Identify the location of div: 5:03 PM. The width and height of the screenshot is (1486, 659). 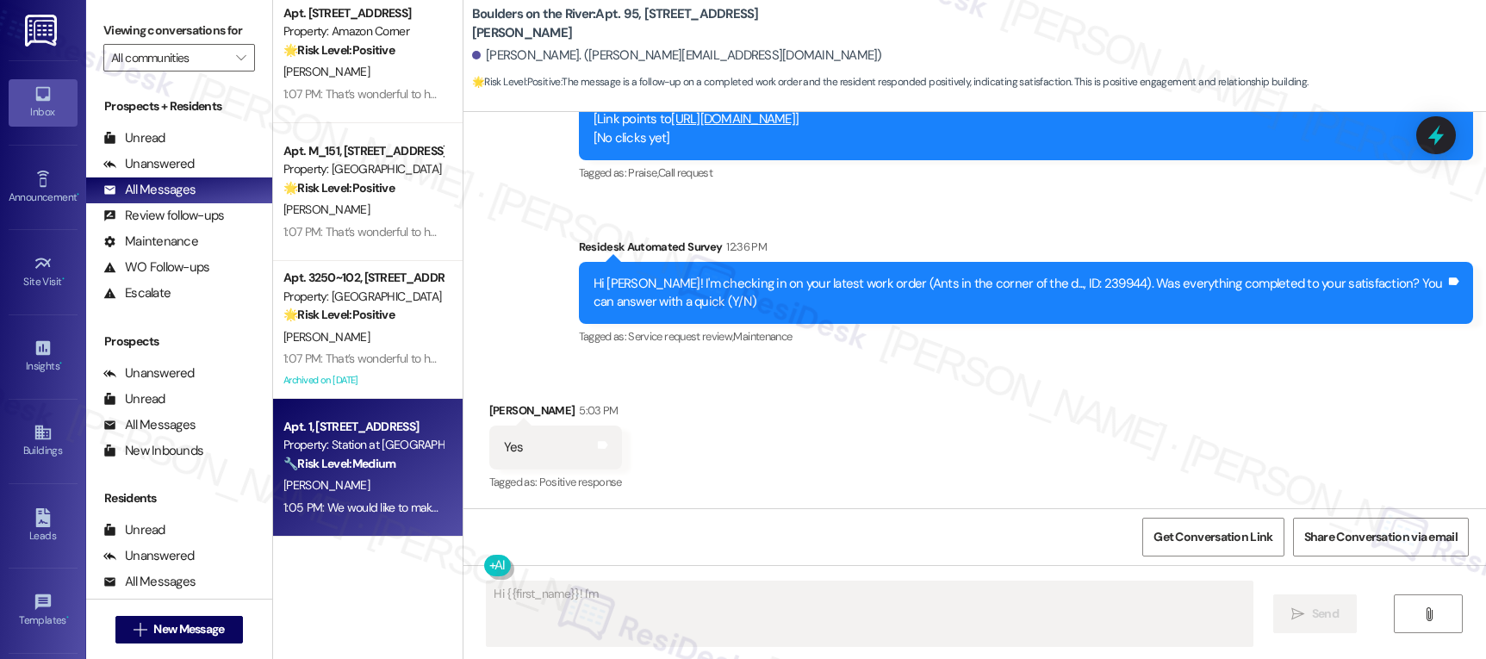
(596, 410).